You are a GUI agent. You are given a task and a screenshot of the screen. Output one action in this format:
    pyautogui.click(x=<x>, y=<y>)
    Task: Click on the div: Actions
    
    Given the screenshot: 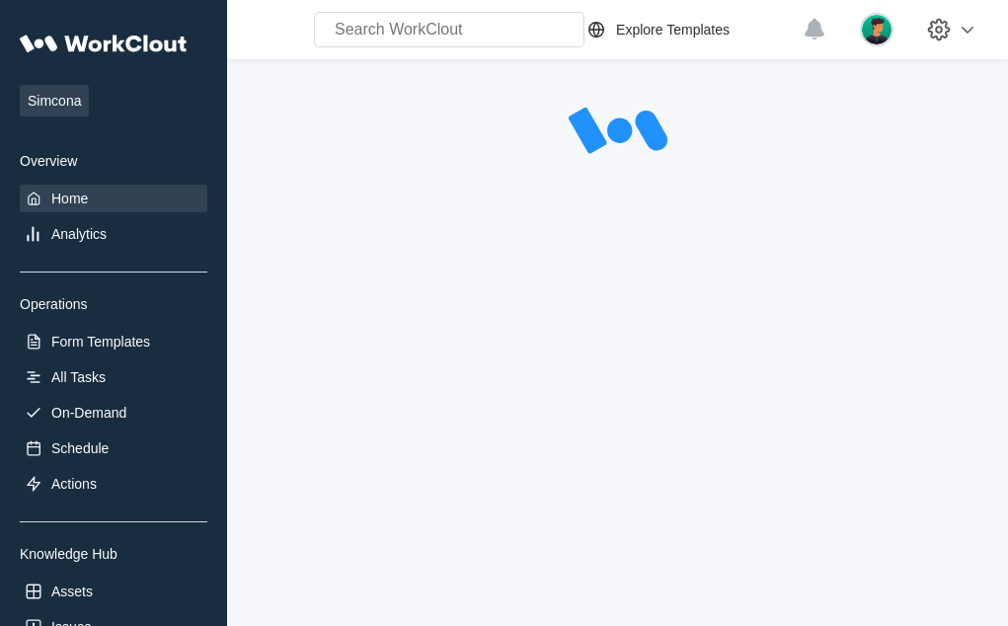 What is the action you would take?
    pyautogui.click(x=74, y=484)
    